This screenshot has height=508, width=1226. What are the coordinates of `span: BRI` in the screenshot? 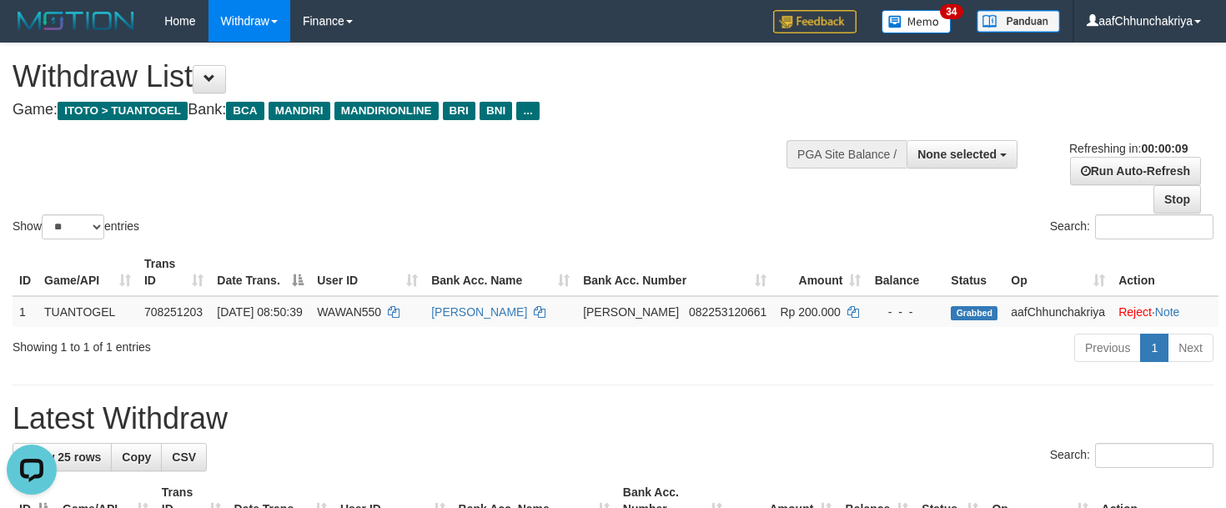 It's located at (459, 111).